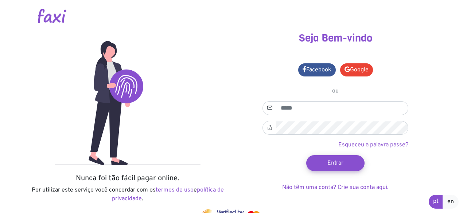  I want to click on h5: Nunca foi tão fácil pagar online., so click(128, 179).